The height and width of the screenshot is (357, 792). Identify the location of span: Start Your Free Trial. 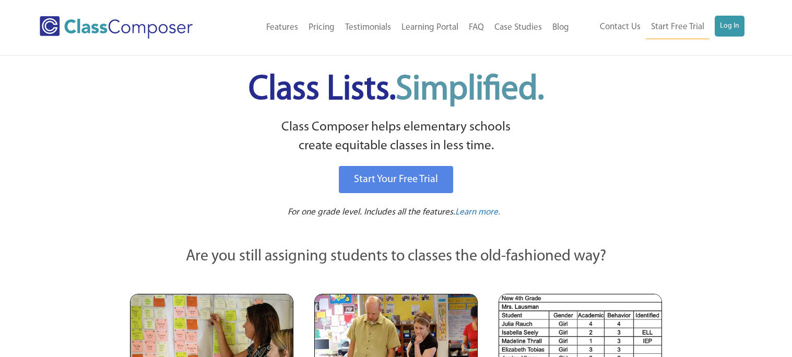
(396, 180).